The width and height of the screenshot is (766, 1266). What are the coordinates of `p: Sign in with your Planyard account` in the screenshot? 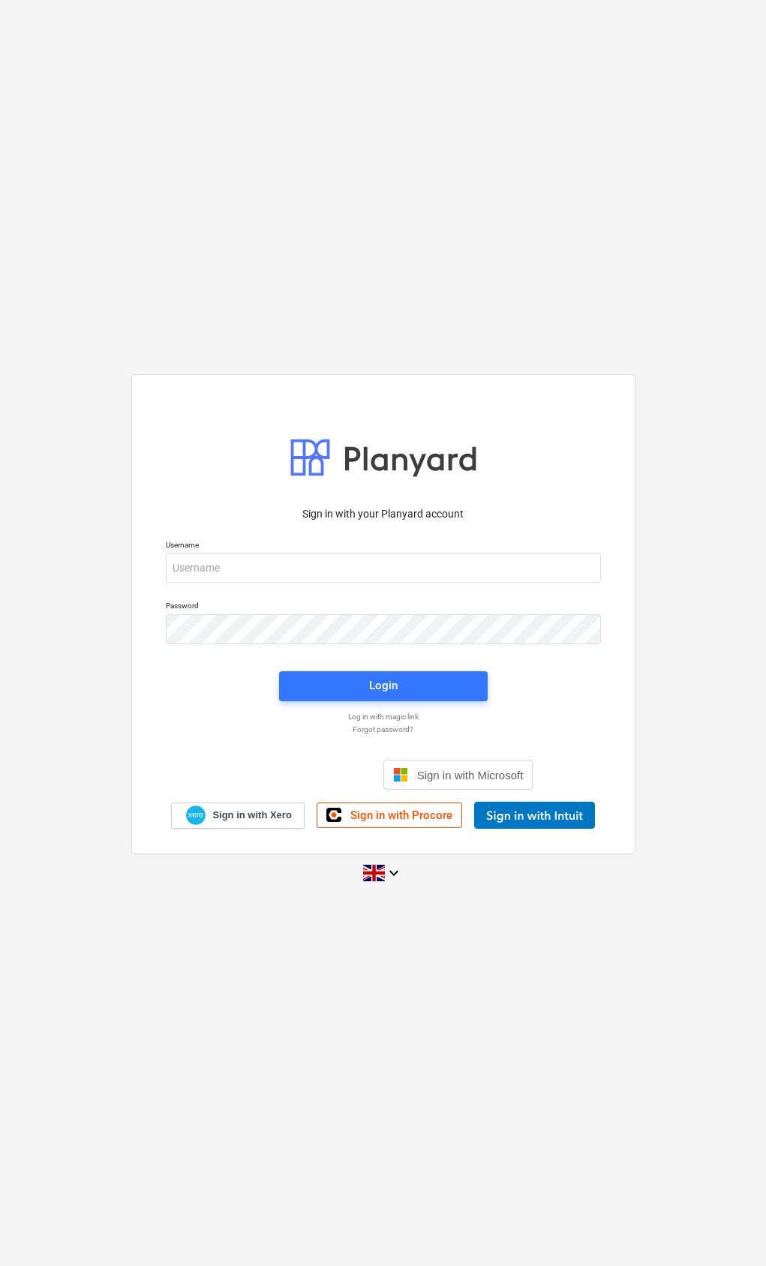 It's located at (383, 514).